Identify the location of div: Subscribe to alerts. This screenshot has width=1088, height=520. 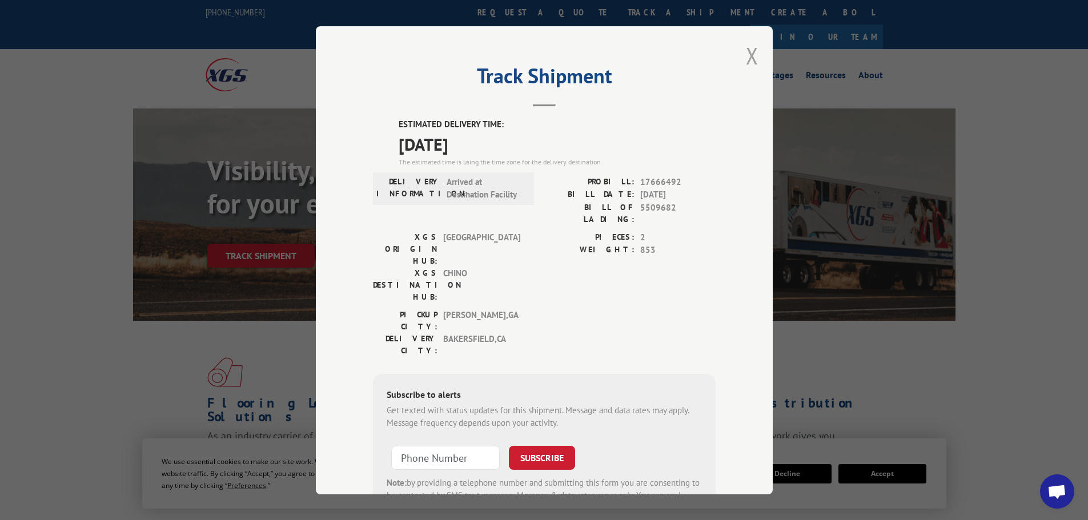
(544, 395).